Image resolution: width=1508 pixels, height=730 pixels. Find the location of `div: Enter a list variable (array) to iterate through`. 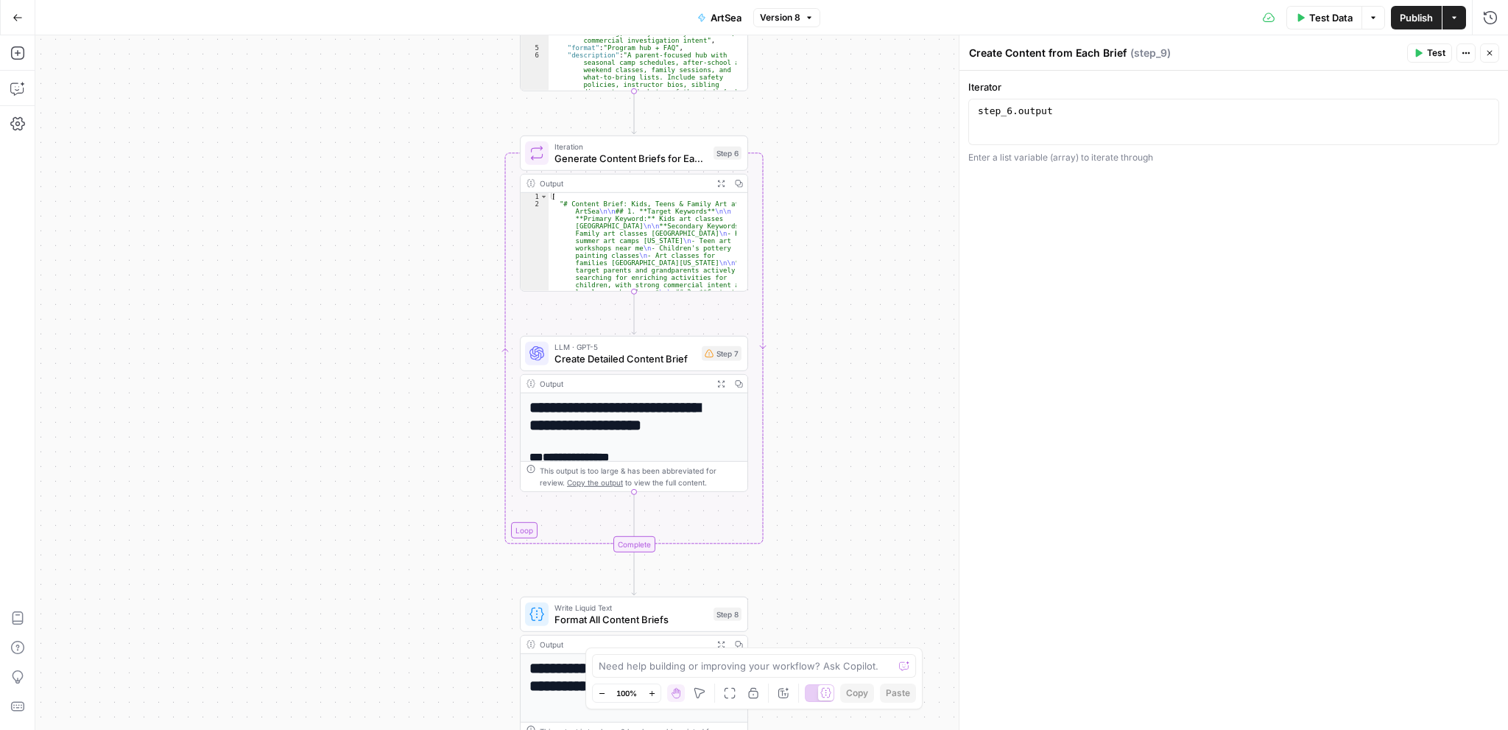

div: Enter a list variable (array) to iterate through is located at coordinates (1234, 158).